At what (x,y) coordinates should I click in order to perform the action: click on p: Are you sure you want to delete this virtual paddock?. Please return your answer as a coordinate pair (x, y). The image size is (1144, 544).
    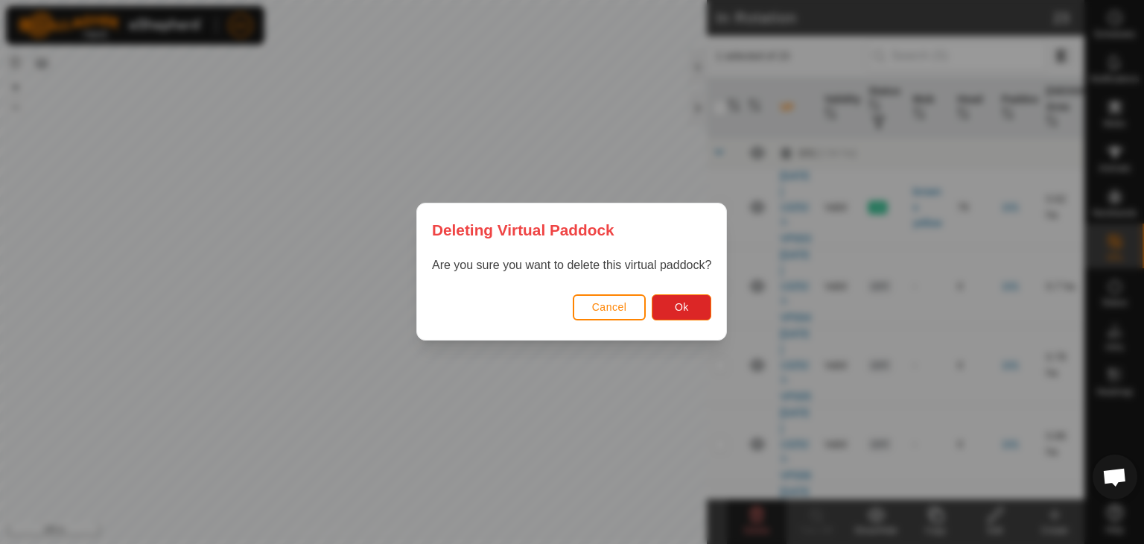
    Looking at the image, I should click on (571, 266).